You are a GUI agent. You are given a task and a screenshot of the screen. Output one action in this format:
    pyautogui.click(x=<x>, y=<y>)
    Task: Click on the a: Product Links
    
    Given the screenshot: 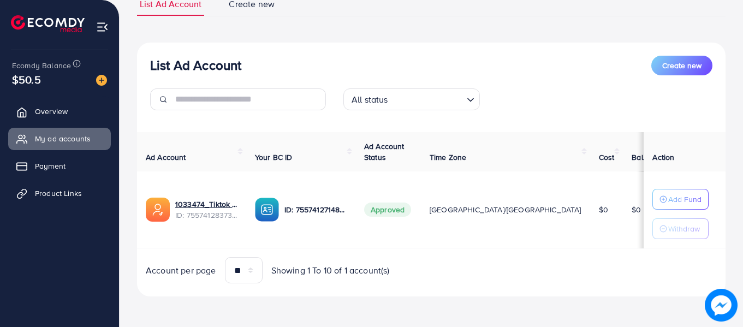 What is the action you would take?
    pyautogui.click(x=60, y=193)
    